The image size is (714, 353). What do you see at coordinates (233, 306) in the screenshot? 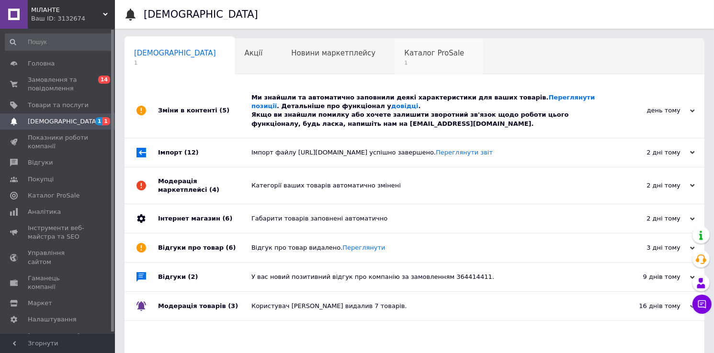
I see `span: (3)` at bounding box center [233, 306].